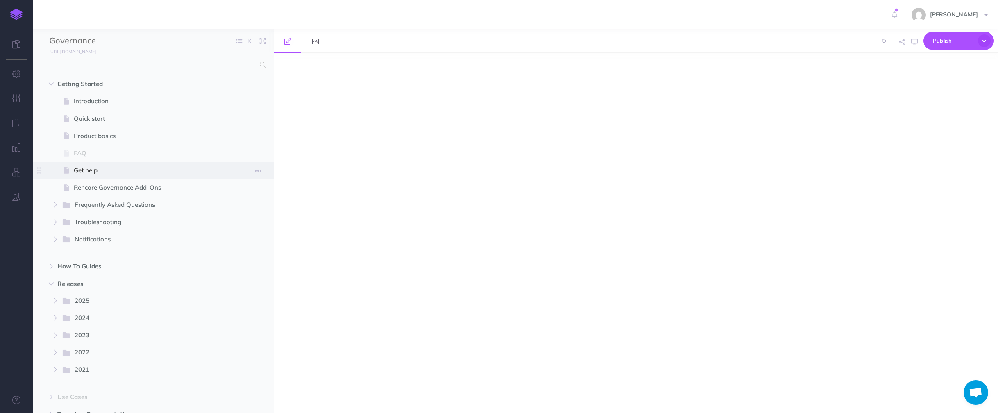  What do you see at coordinates (143, 301) in the screenshot?
I see `span: 2025` at bounding box center [143, 301].